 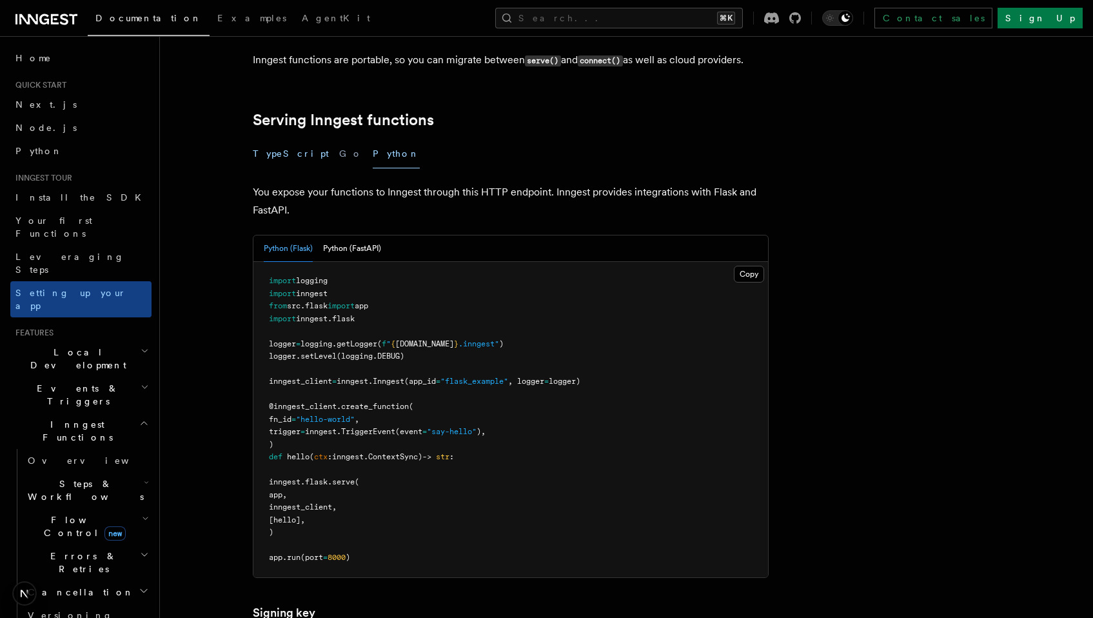 I want to click on span: run, so click(x=293, y=557).